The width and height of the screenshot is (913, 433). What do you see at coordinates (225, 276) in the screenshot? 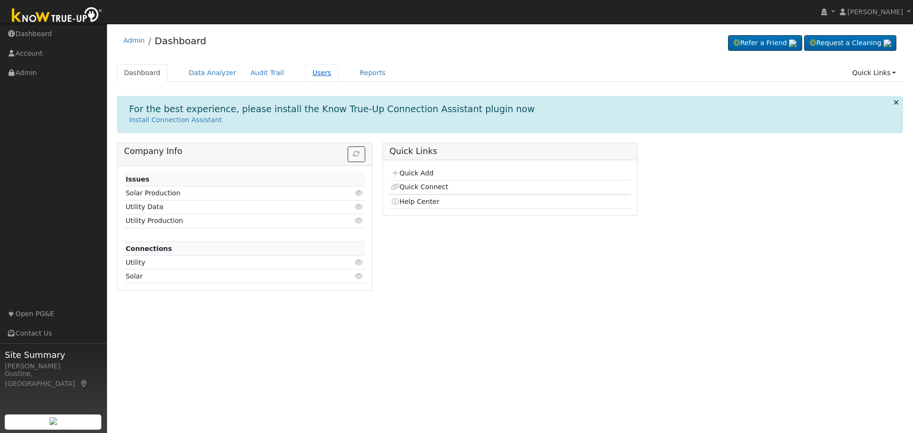
I see `td: Solar` at bounding box center [225, 276].